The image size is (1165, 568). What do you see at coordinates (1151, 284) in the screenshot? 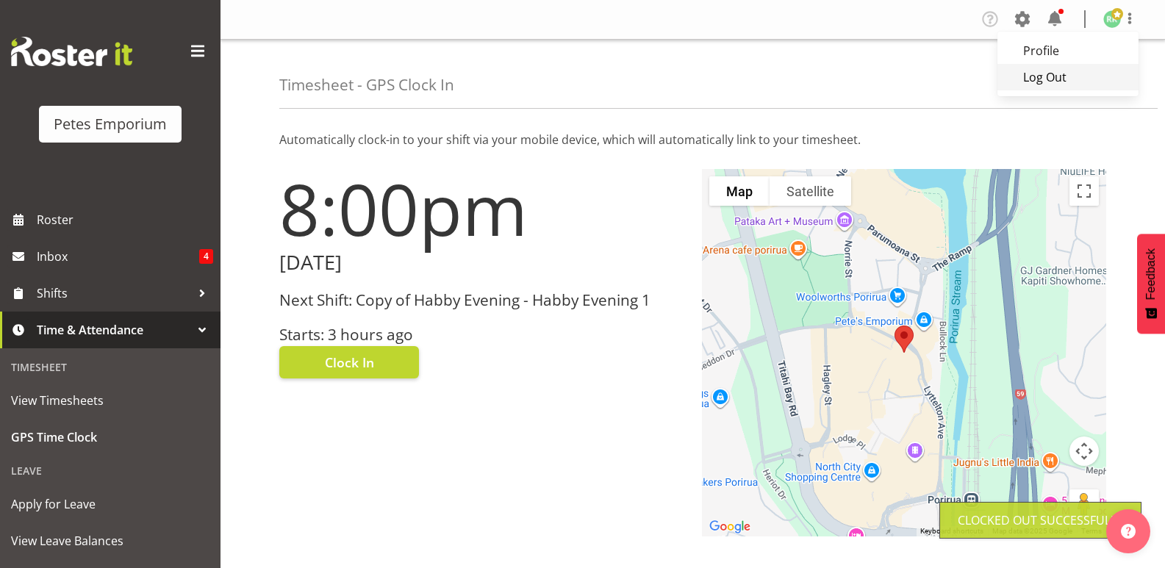
I see `button: Feedback - Show survey` at bounding box center [1151, 284].